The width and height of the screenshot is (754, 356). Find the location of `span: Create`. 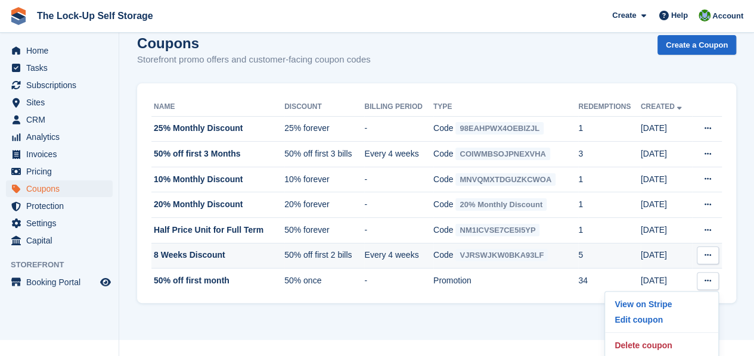

span: Create is located at coordinates (624, 15).